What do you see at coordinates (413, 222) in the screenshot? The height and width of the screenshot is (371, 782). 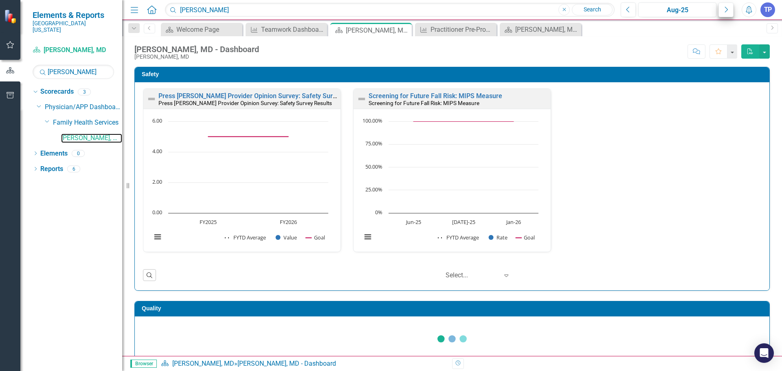 I see `text: Jun-25` at bounding box center [413, 222].